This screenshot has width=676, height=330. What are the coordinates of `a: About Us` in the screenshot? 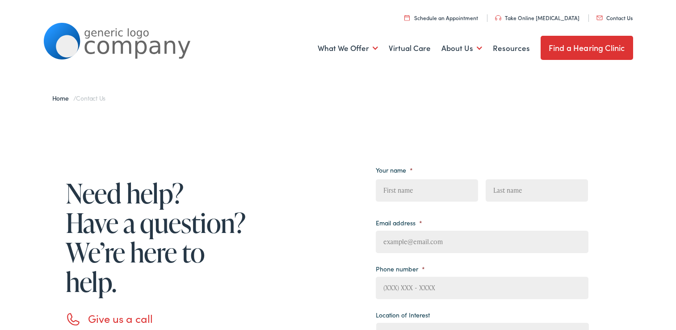 It's located at (461, 48).